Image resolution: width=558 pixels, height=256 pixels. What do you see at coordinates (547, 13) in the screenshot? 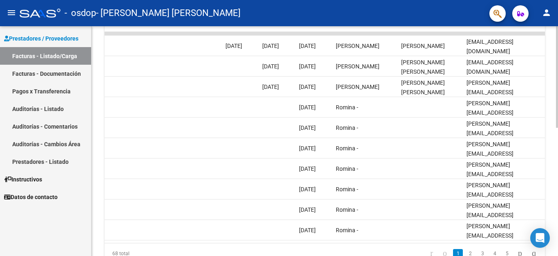
I see `mat-icon: person` at bounding box center [547, 13].